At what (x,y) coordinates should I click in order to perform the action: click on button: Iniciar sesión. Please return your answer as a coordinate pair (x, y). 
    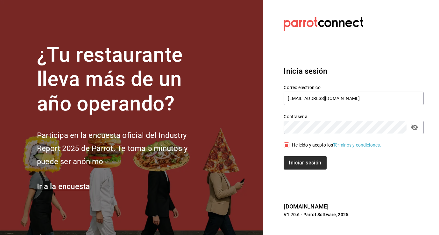
    Looking at the image, I should click on (305, 163).